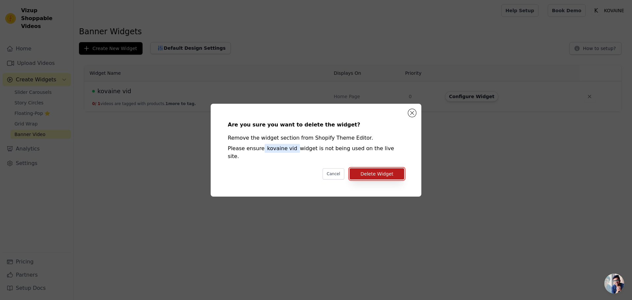 The height and width of the screenshot is (300, 632). Describe the element at coordinates (316, 125) in the screenshot. I see `div: Are you sure you want to delete the widget?` at that location.